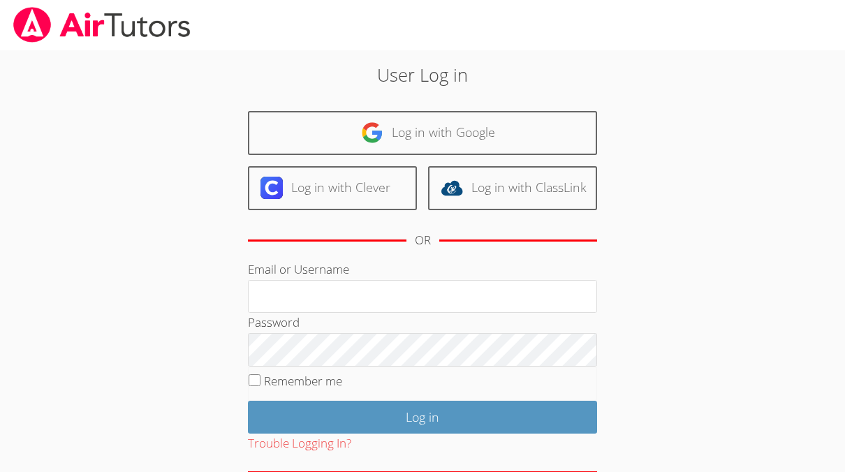  What do you see at coordinates (423, 133) in the screenshot?
I see `a: Log in with Google` at bounding box center [423, 133].